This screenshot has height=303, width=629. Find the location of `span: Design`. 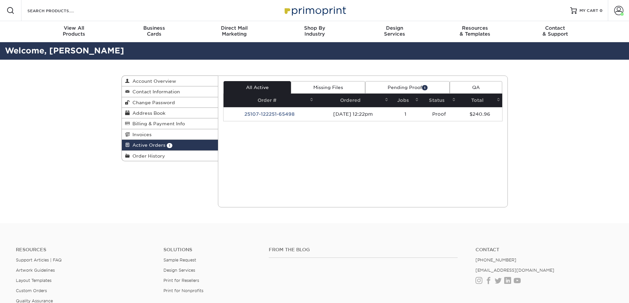

span: Design is located at coordinates (394, 28).